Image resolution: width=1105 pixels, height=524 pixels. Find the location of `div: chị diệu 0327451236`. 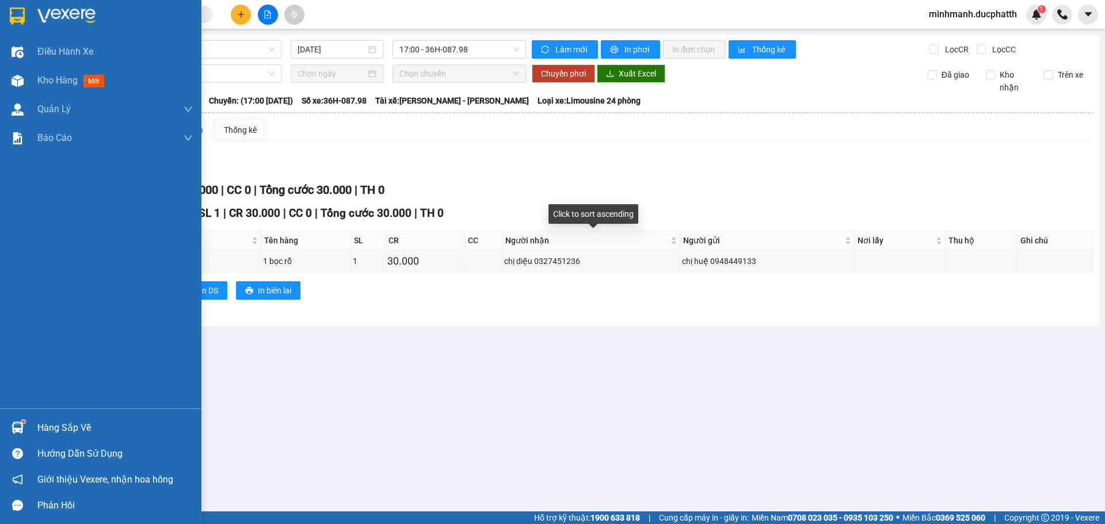

div: chị diệu 0327451236 is located at coordinates (591, 261).